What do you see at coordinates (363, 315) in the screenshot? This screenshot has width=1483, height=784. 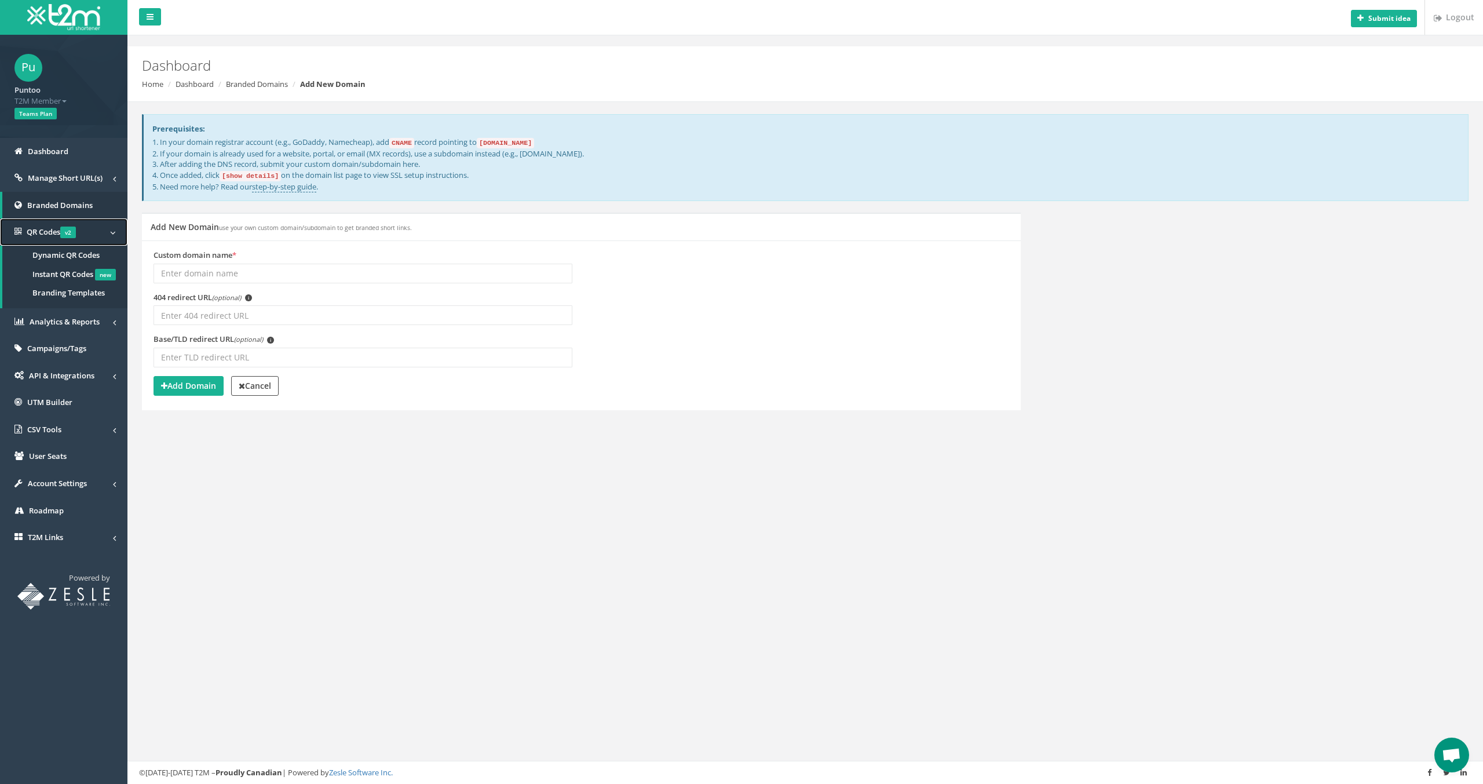 I see `input: Enter 404 redirect URL` at bounding box center [363, 315].